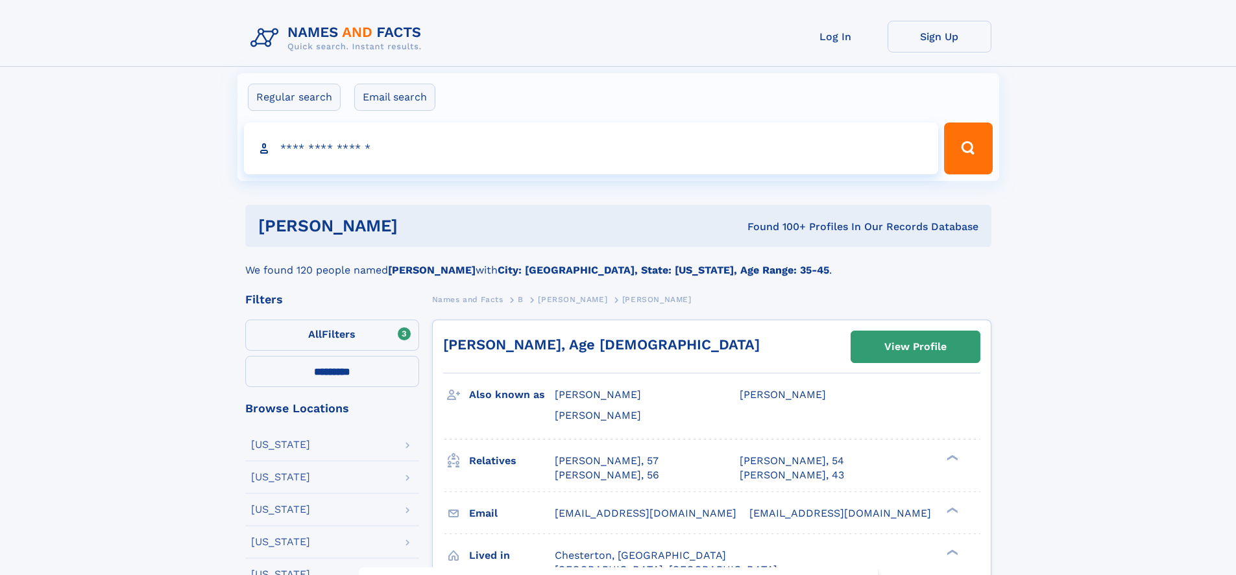 The image size is (1236, 575). Describe the element at coordinates (332, 409) in the screenshot. I see `div: Browse Locations` at that location.